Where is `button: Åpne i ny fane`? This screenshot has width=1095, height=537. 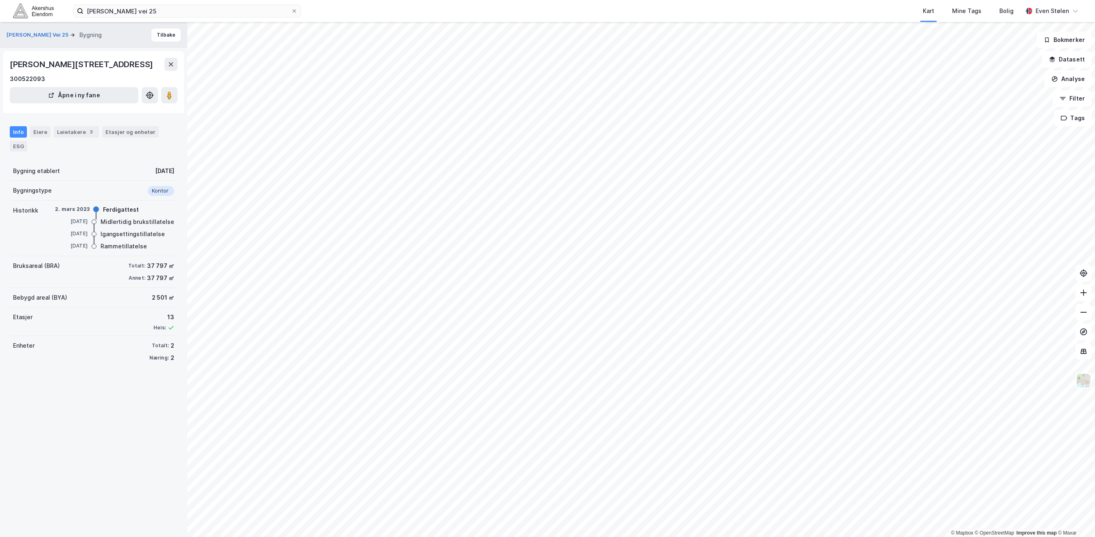 button: Åpne i ny fane is located at coordinates (74, 95).